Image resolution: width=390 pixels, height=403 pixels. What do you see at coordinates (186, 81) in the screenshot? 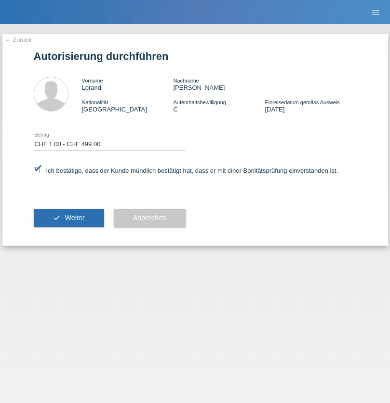
I see `span: Nachname` at bounding box center [186, 81].